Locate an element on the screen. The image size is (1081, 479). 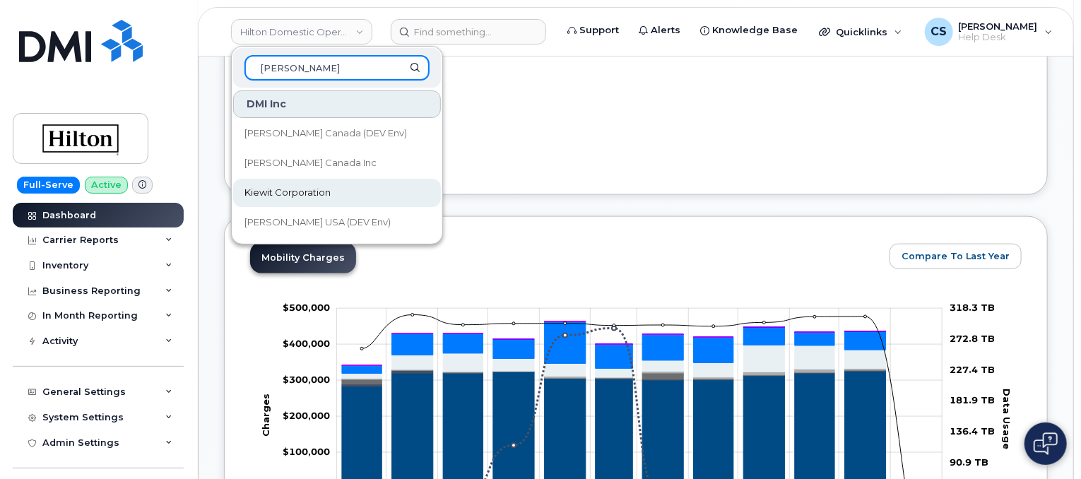
span: Quicklinks is located at coordinates (861, 32).